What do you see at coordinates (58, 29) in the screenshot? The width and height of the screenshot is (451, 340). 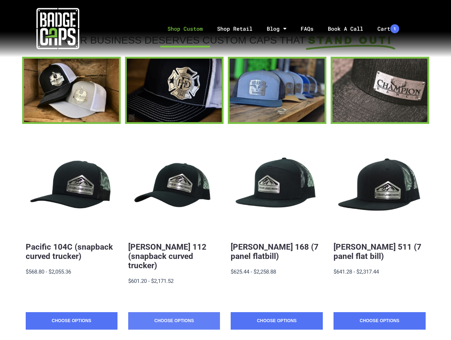 I see `img: badgecaps white logo with green acccent` at bounding box center [58, 29].